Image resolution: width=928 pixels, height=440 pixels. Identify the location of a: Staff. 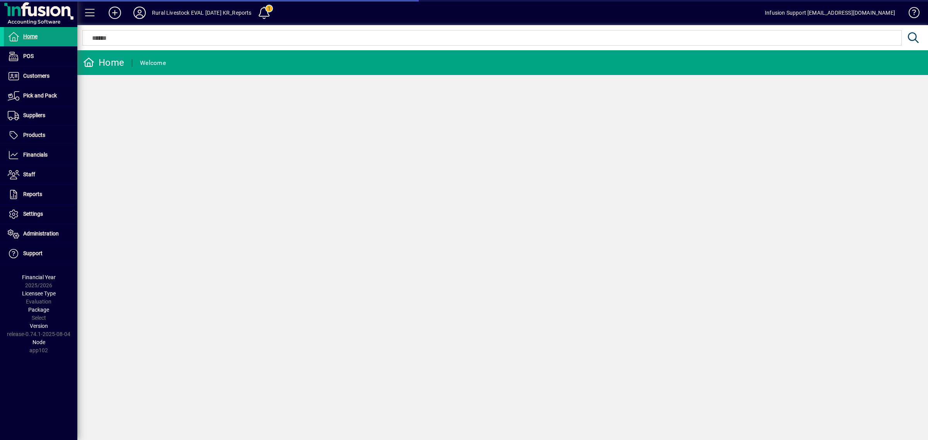
(41, 175).